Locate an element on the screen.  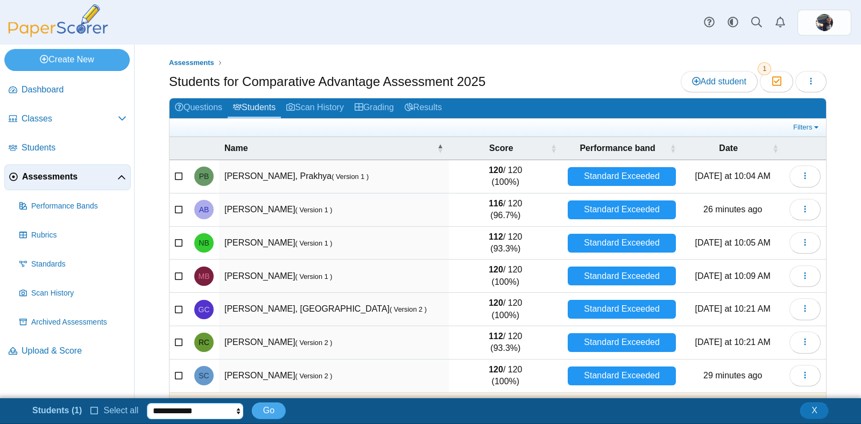
a: Performance Bands is located at coordinates (73, 207).